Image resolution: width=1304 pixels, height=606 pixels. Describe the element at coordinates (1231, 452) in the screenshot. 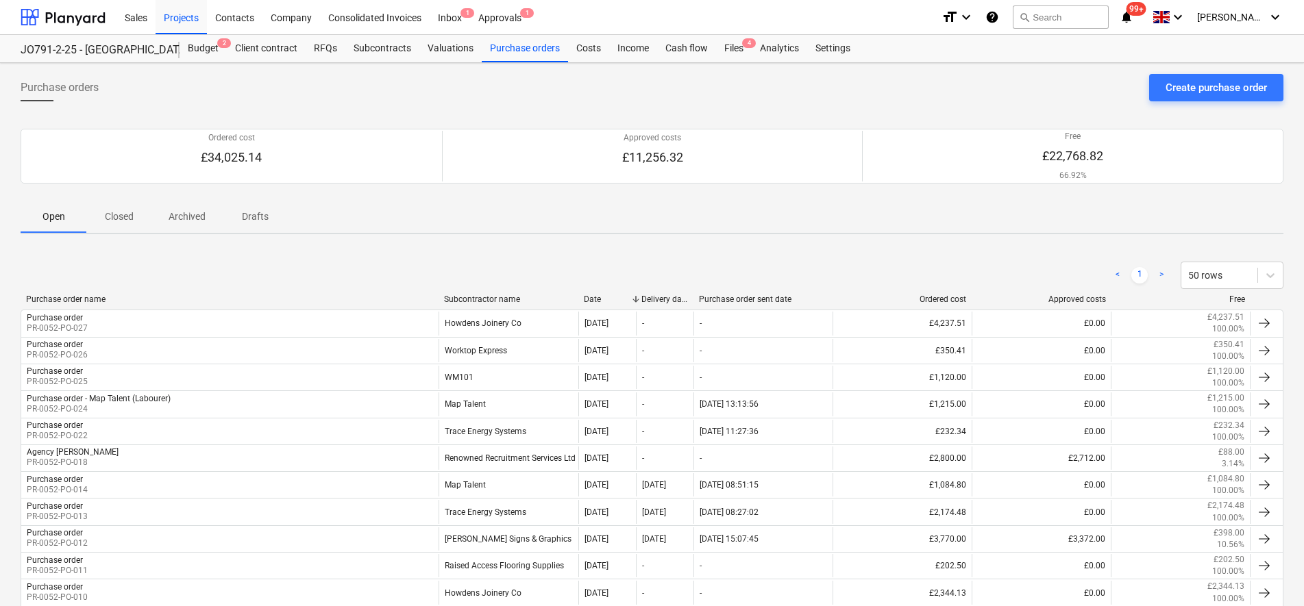

I see `p: £88.00` at that location.